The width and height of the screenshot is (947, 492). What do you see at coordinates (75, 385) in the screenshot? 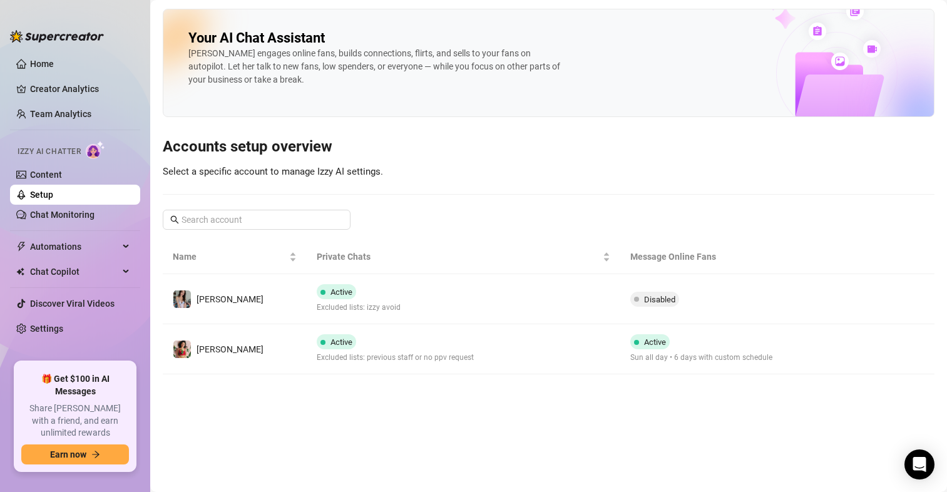
I see `span: 🎁 Get $100 in AI Messages` at bounding box center [75, 385].